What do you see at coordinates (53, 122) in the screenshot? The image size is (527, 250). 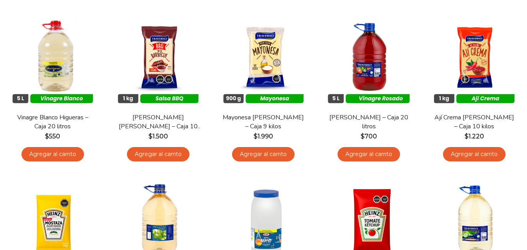 I see `a: Vinagre Blanco Higueras – Caja 20 litros` at bounding box center [53, 122].